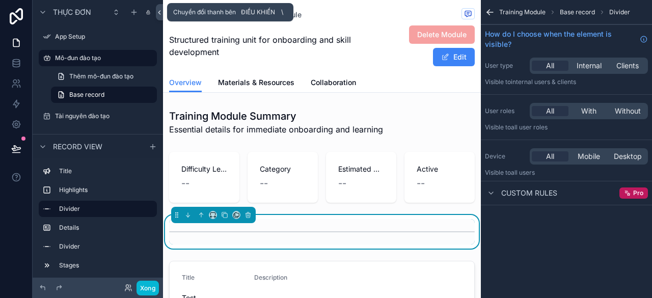  Describe the element at coordinates (529, 193) in the screenshot. I see `span: Custom rules` at that location.